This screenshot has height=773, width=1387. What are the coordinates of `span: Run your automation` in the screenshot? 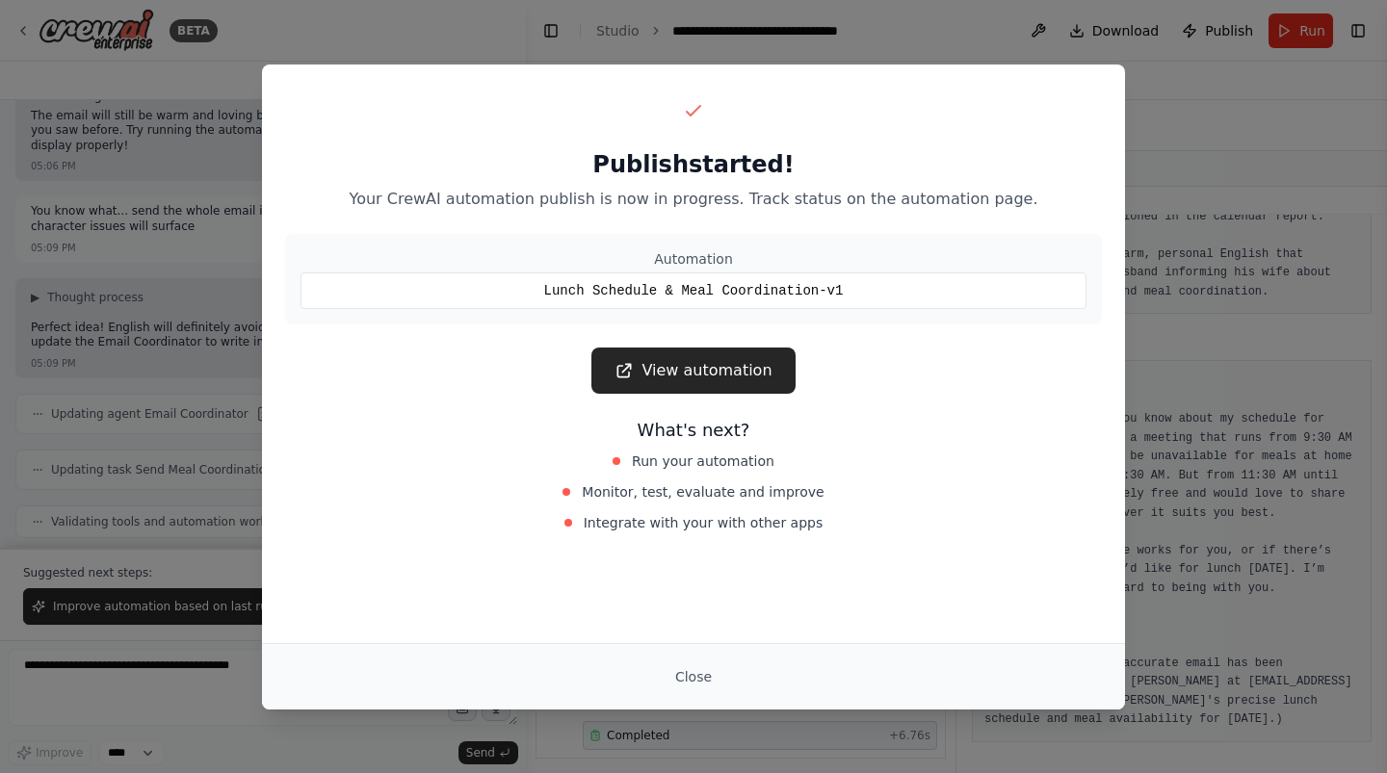 It's located at (703, 461).